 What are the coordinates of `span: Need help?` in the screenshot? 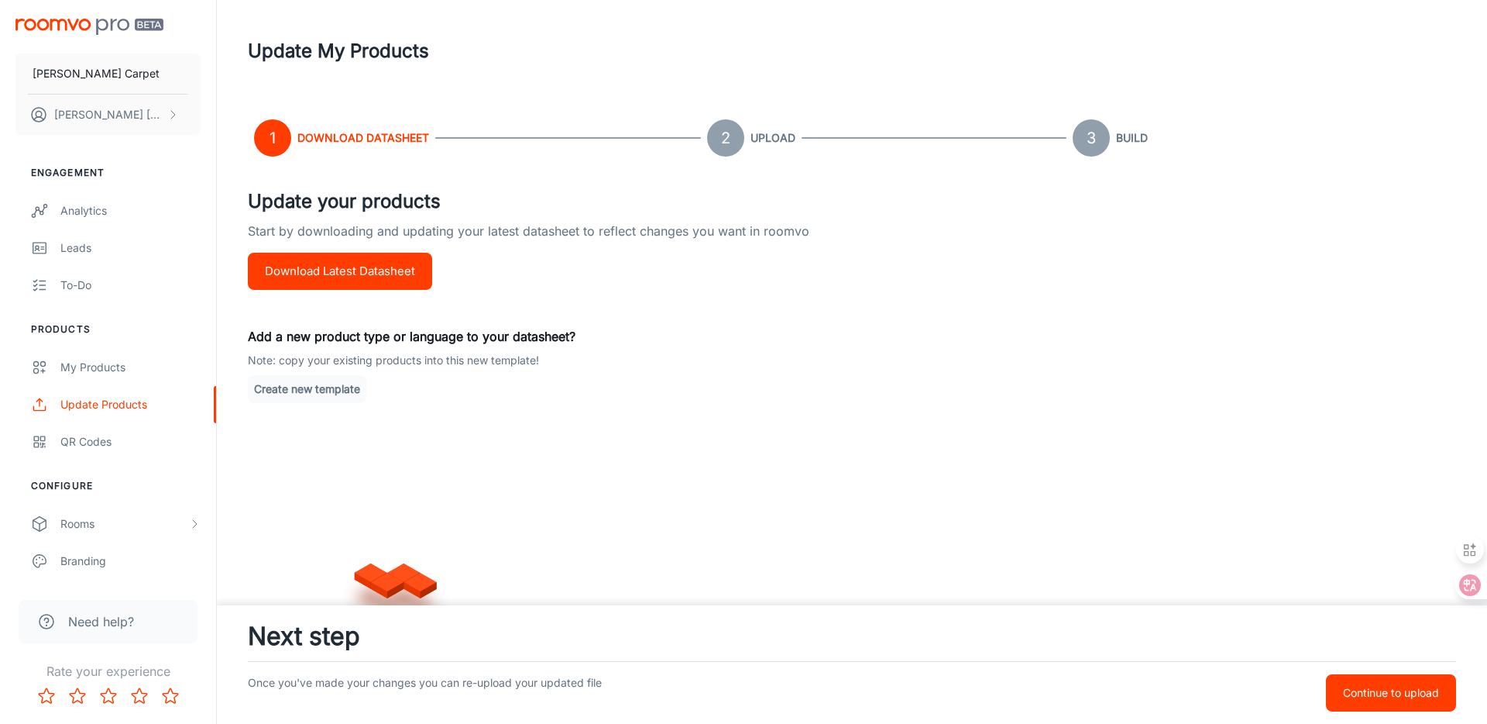 It's located at (101, 621).